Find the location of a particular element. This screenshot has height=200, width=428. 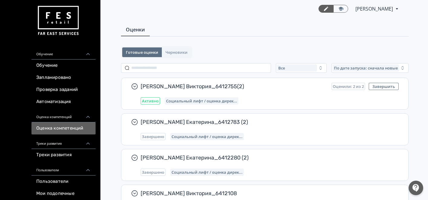

a: Автоматизация is located at coordinates (63, 102).